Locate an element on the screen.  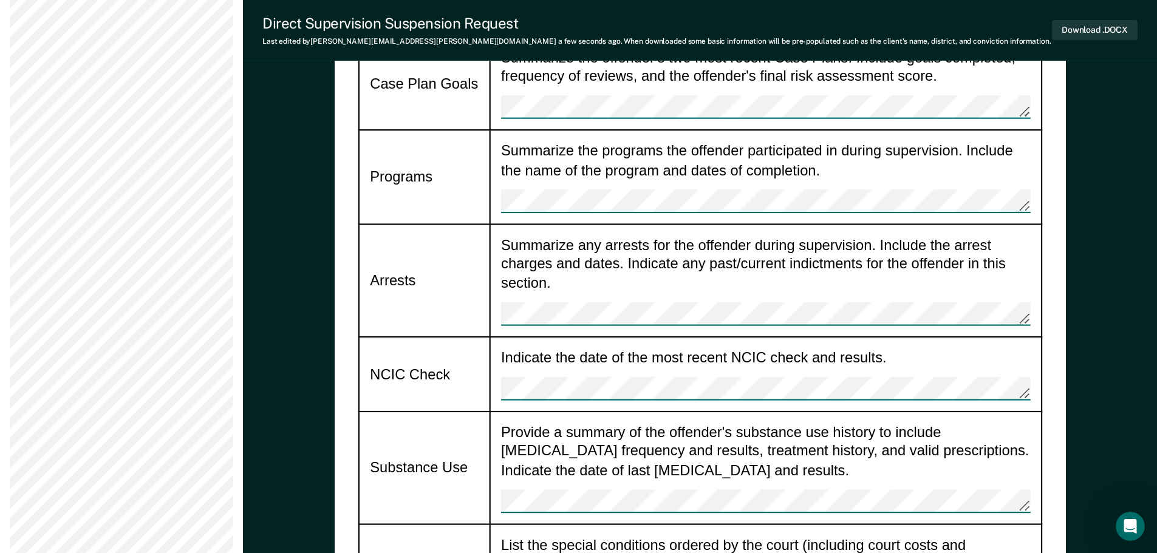
td: Substance Use is located at coordinates (424, 468).